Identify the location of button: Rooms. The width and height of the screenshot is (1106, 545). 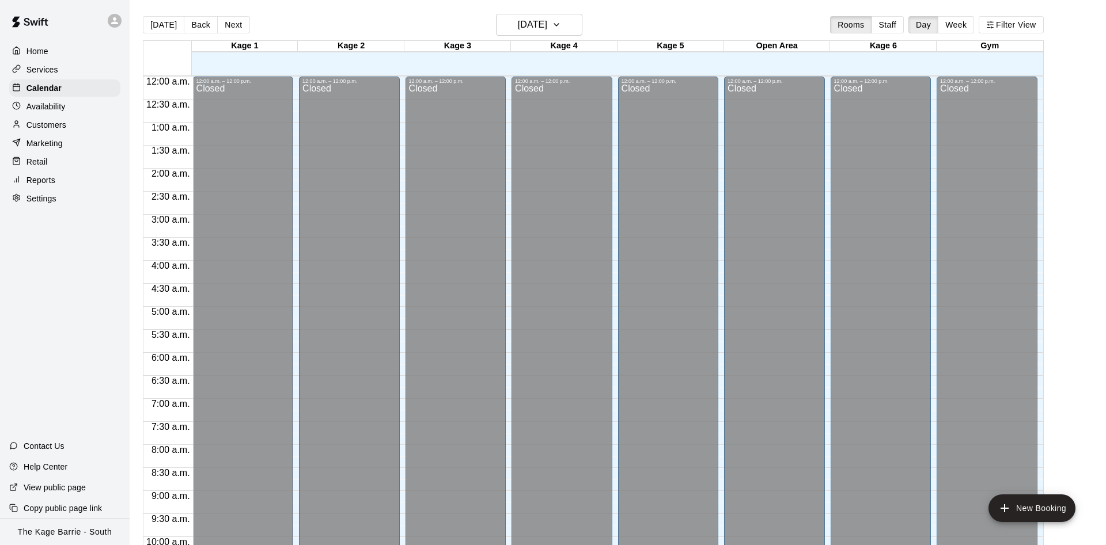
(851, 25).